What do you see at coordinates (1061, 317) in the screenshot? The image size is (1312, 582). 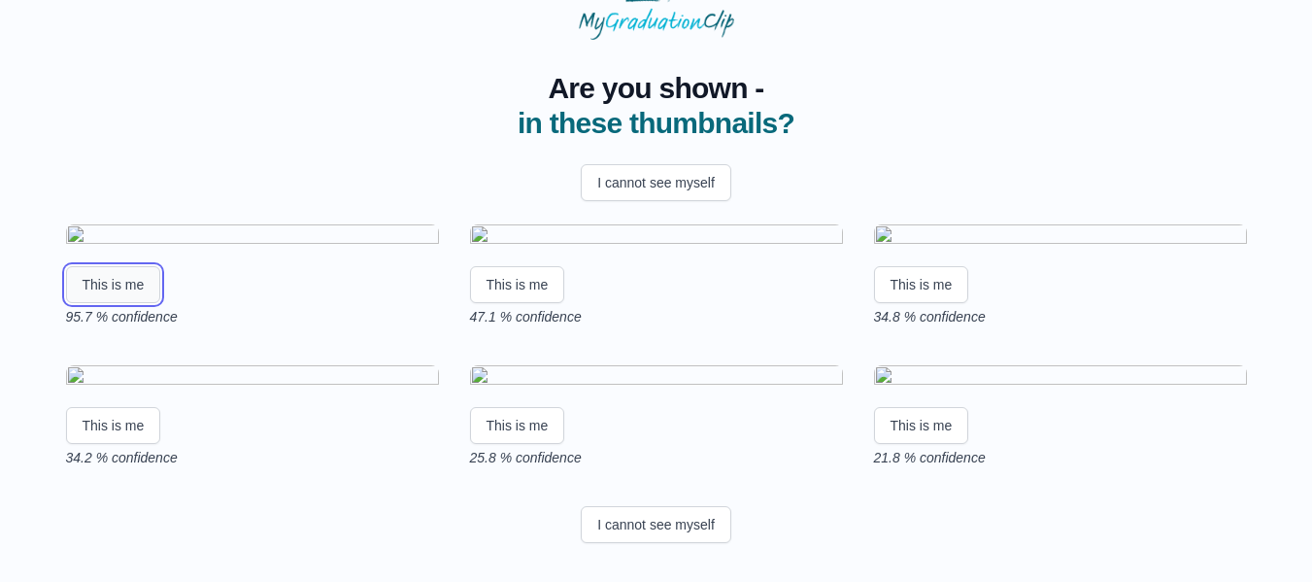 I see `p: 34.8 % confidence` at bounding box center [1061, 317].